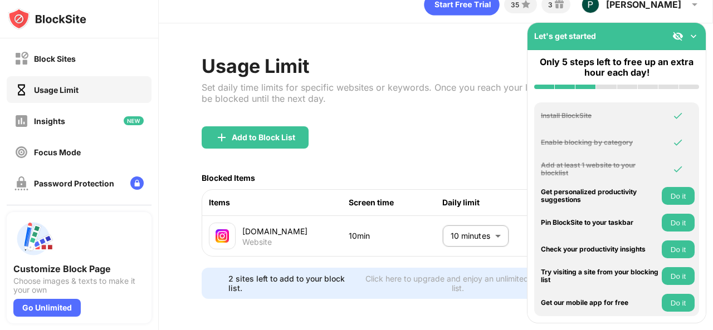  Describe the element at coordinates (79, 269) in the screenshot. I see `div: Customize Block Page` at that location.